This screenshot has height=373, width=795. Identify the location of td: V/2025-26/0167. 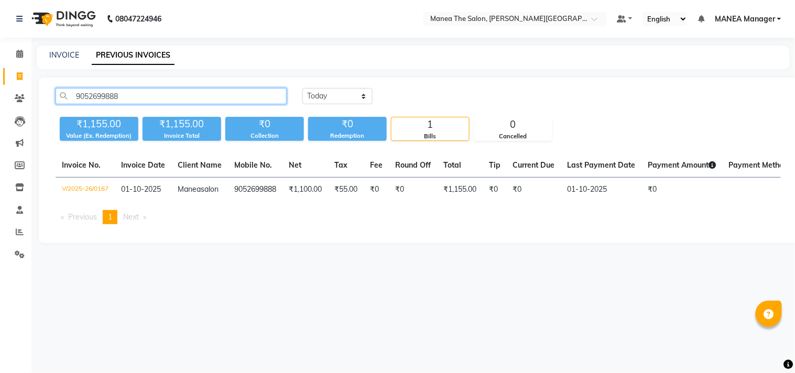
(85, 190).